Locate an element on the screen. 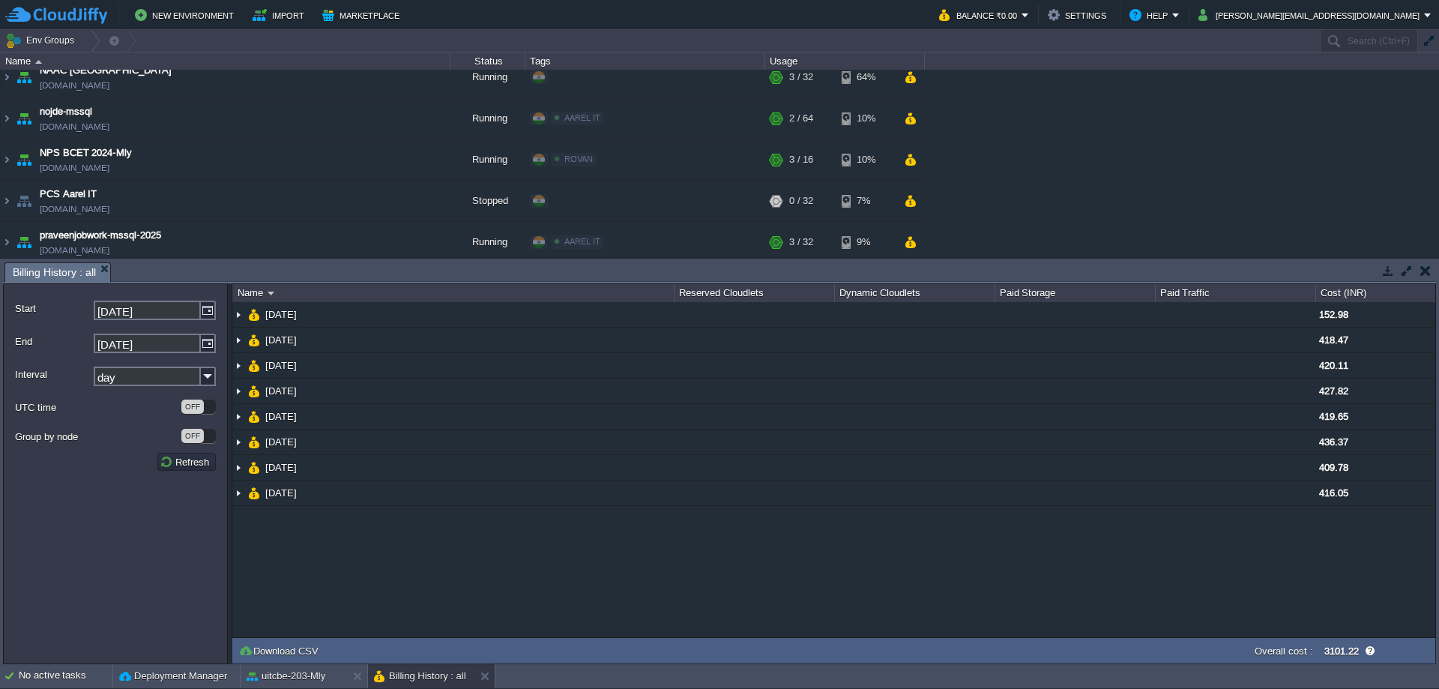 The width and height of the screenshot is (1439, 689). label: 3101.22 is located at coordinates (1342, 651).